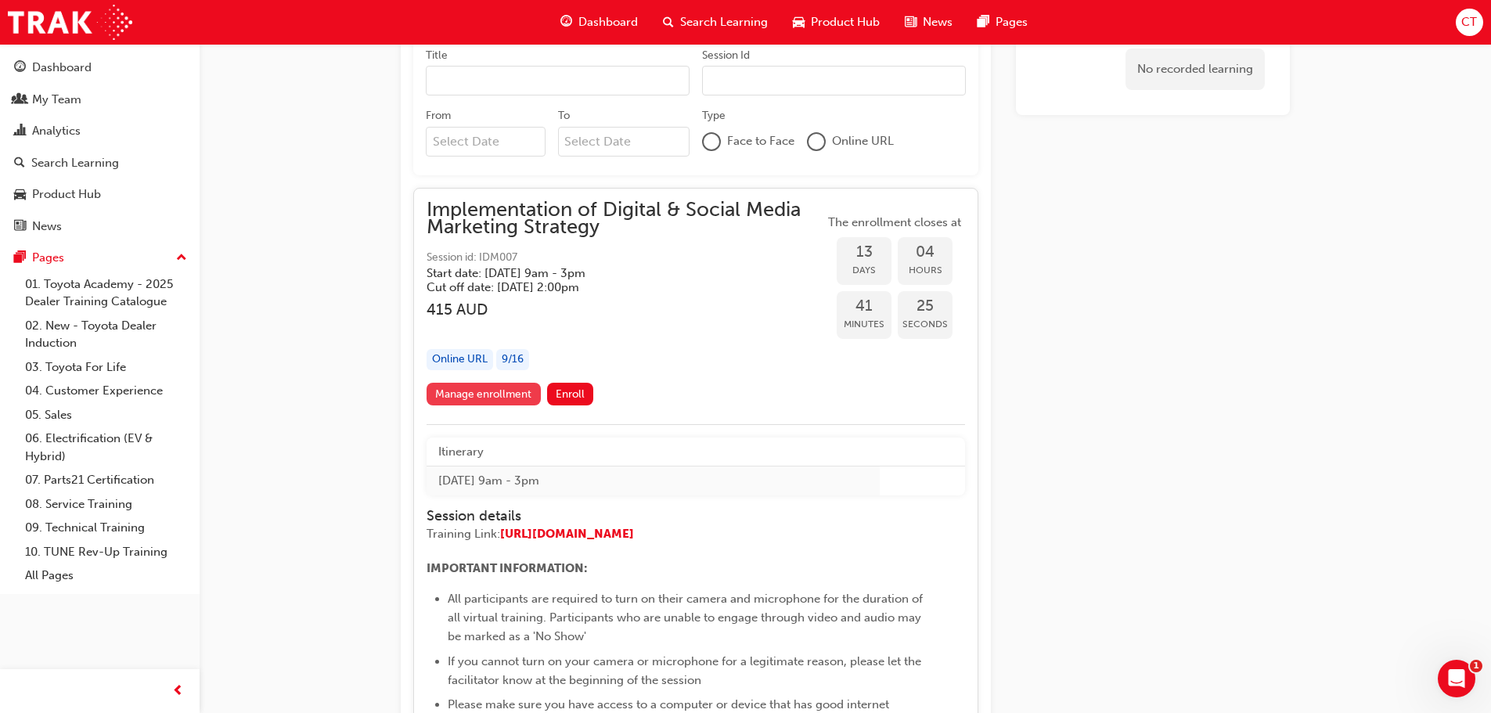 The image size is (1491, 713). Describe the element at coordinates (1196, 69) in the screenshot. I see `div: No recorded learning` at that location.